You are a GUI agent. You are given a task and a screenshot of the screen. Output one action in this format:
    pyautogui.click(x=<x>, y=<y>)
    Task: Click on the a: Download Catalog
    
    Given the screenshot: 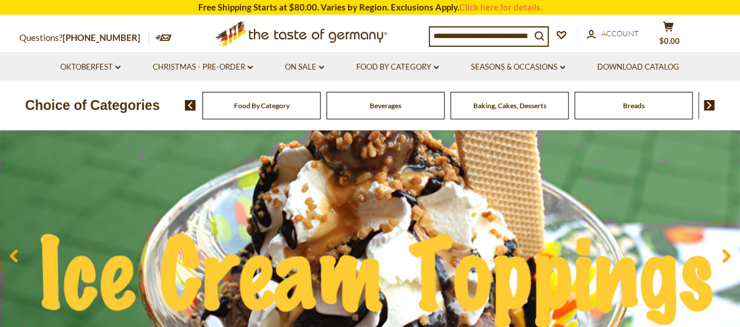 What is the action you would take?
    pyautogui.click(x=638, y=67)
    